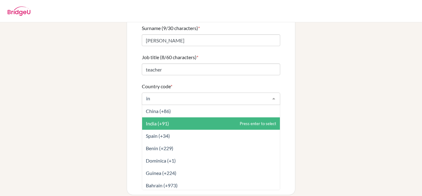 The width and height of the screenshot is (422, 196). I want to click on span: China (+86), so click(158, 111).